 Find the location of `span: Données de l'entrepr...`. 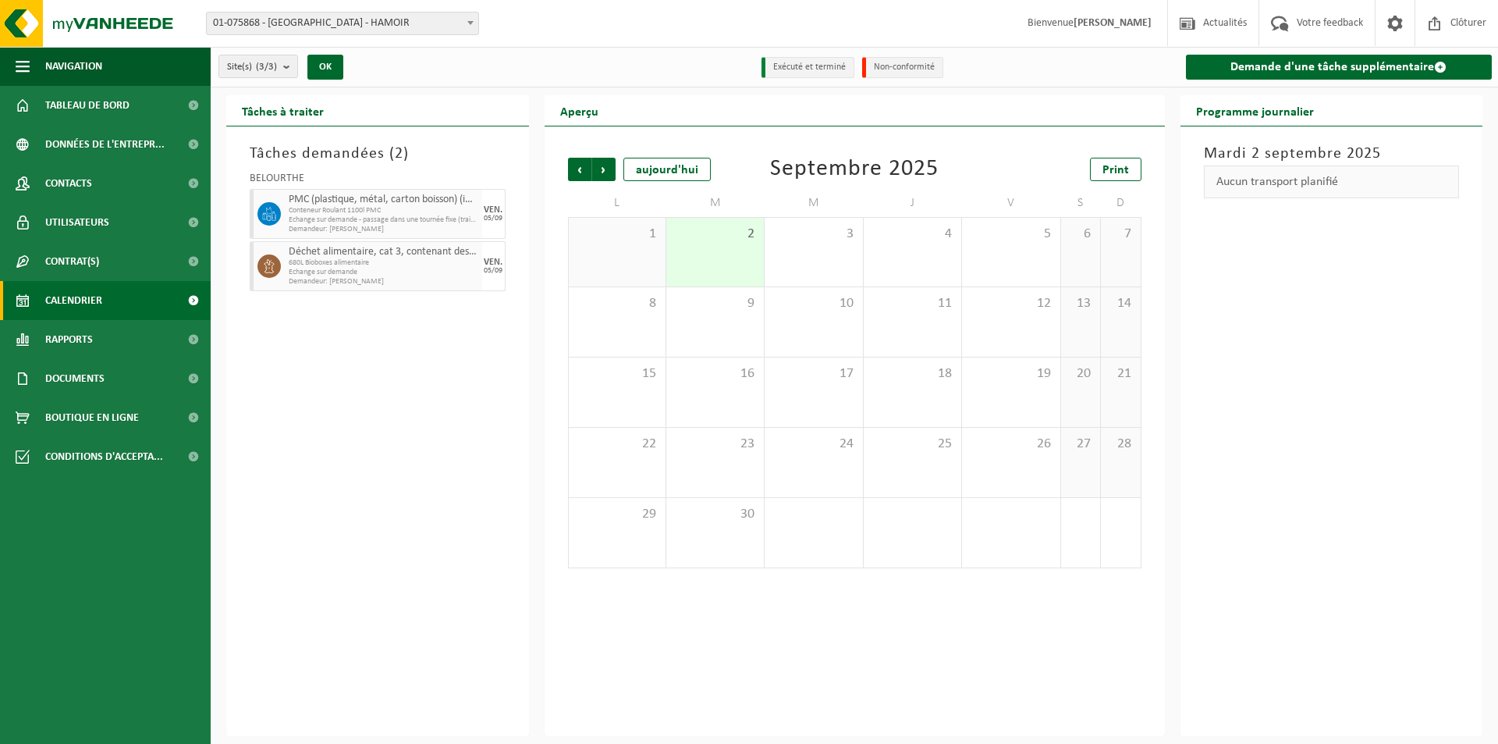

span: Données de l'entrepr... is located at coordinates (105, 144).